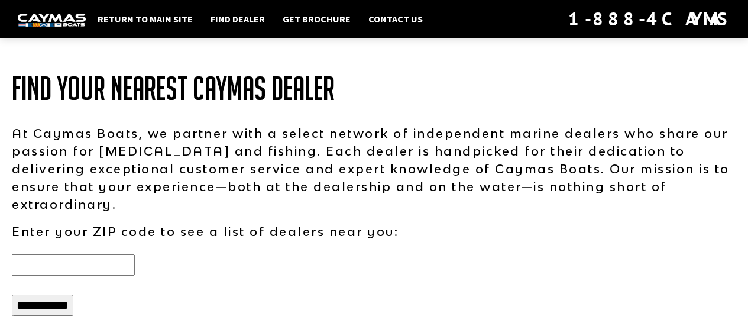 This screenshot has height=326, width=748. Describe the element at coordinates (51, 20) in the screenshot. I see `img: white-logo-c9c8dbefe5ff5ceceb0f0178aa75bf4bb51f6bca0971e226c86eb53dfe498488.png` at that location.